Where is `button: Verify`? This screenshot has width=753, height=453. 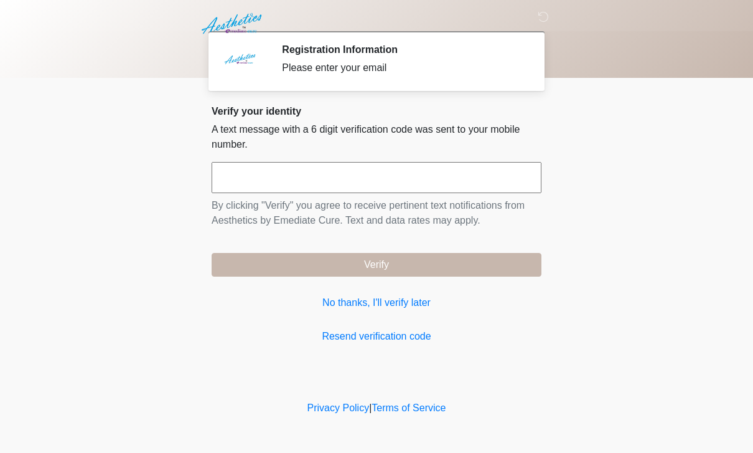 button: Verify is located at coordinates (377, 265).